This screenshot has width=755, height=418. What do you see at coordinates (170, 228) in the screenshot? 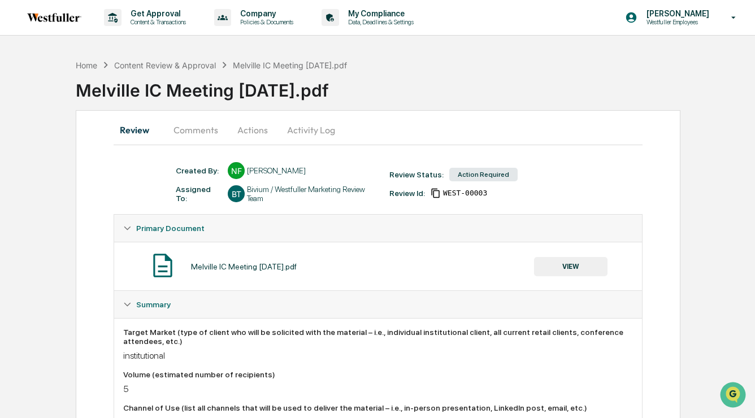
I see `span: Primary Document` at bounding box center [170, 228].